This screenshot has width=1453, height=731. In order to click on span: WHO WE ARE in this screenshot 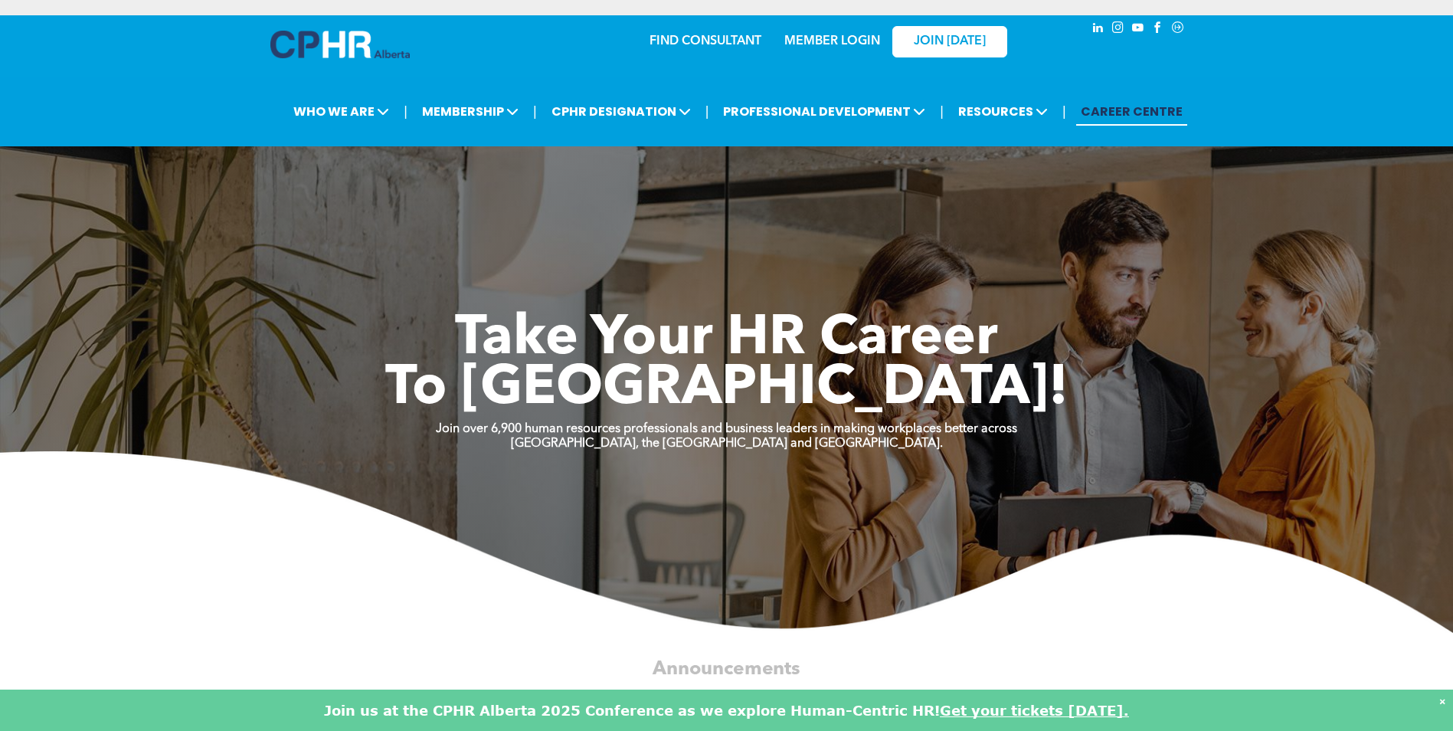, I will do `click(341, 111)`.